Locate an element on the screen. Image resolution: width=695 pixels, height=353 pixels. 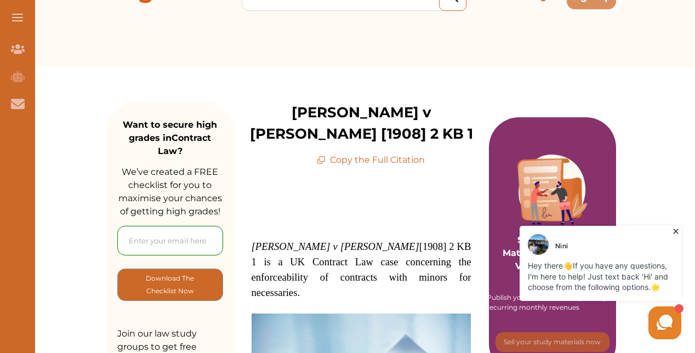
span: [1908] 2 KB 1 is a UK Contract Law case concerning the enforceability of contracts with minors fo... is located at coordinates (361, 269).